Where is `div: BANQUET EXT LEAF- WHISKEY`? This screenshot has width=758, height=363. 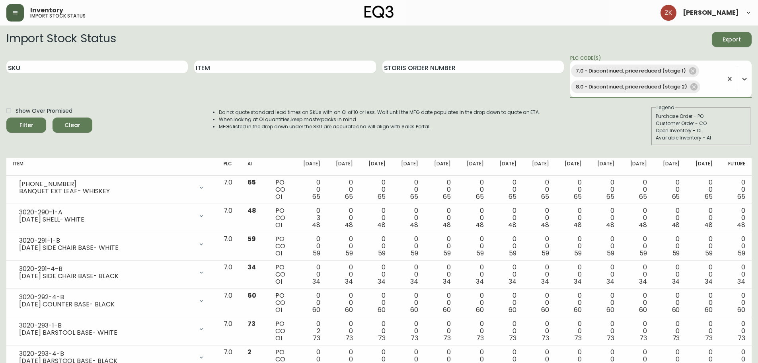
div: BANQUET EXT LEAF- WHISKEY is located at coordinates (106, 191).